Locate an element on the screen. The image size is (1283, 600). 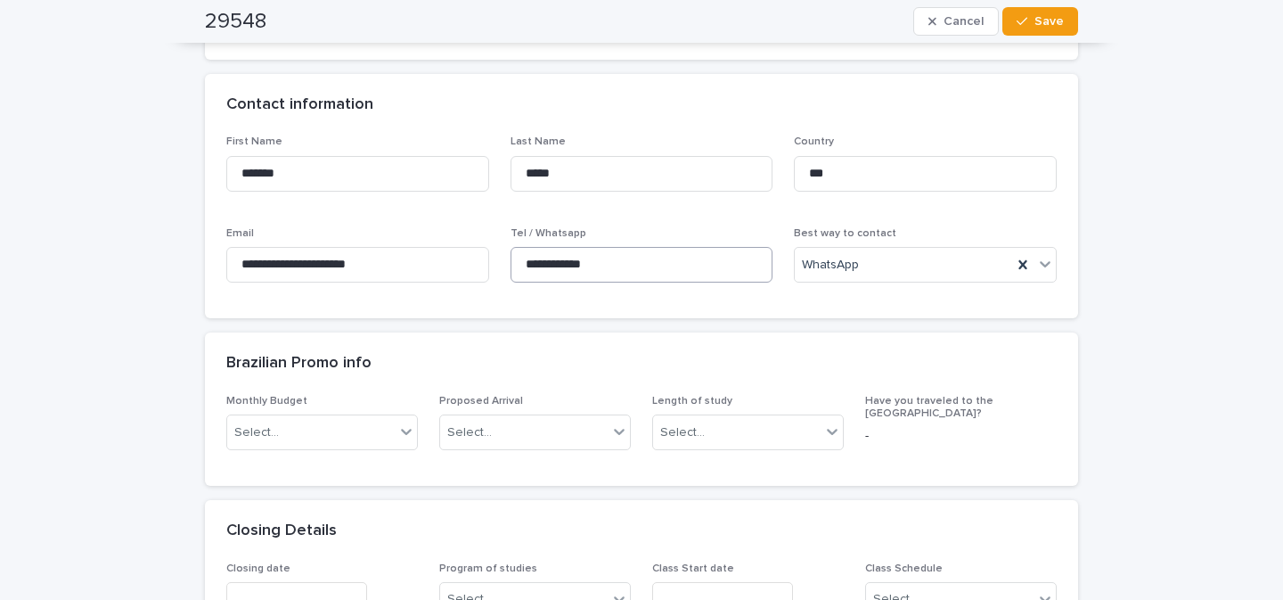
span: Class Schedule is located at coordinates (904, 569).